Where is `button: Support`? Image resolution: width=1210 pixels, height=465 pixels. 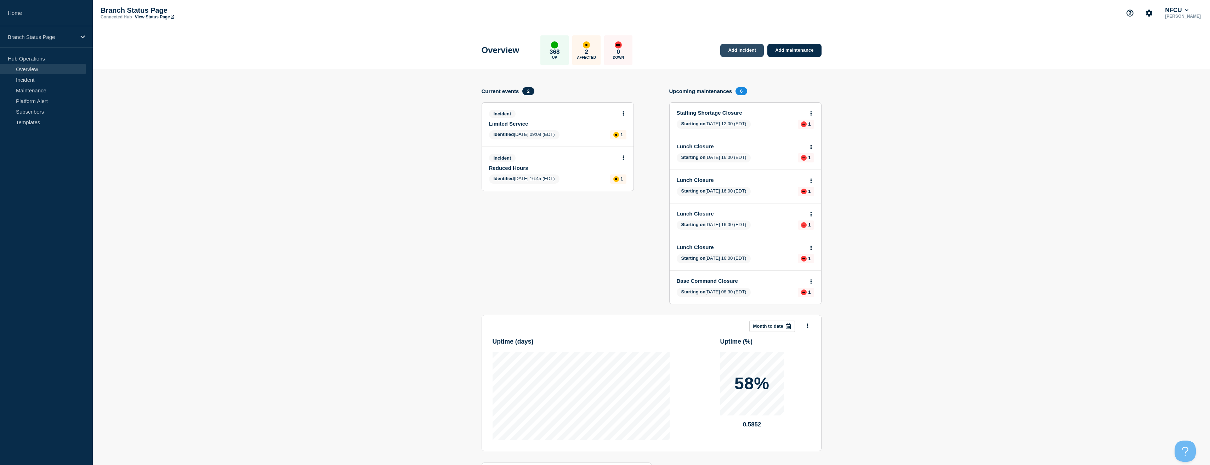 button: Support is located at coordinates (1130, 13).